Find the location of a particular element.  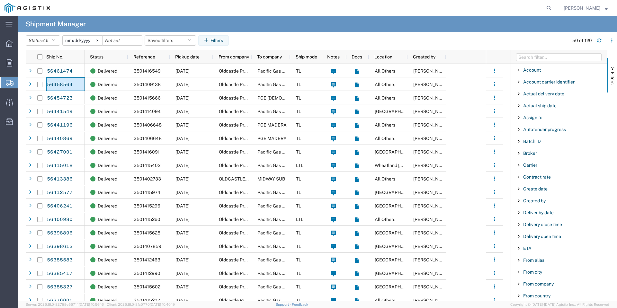

span: 3501412463 is located at coordinates (147, 260).